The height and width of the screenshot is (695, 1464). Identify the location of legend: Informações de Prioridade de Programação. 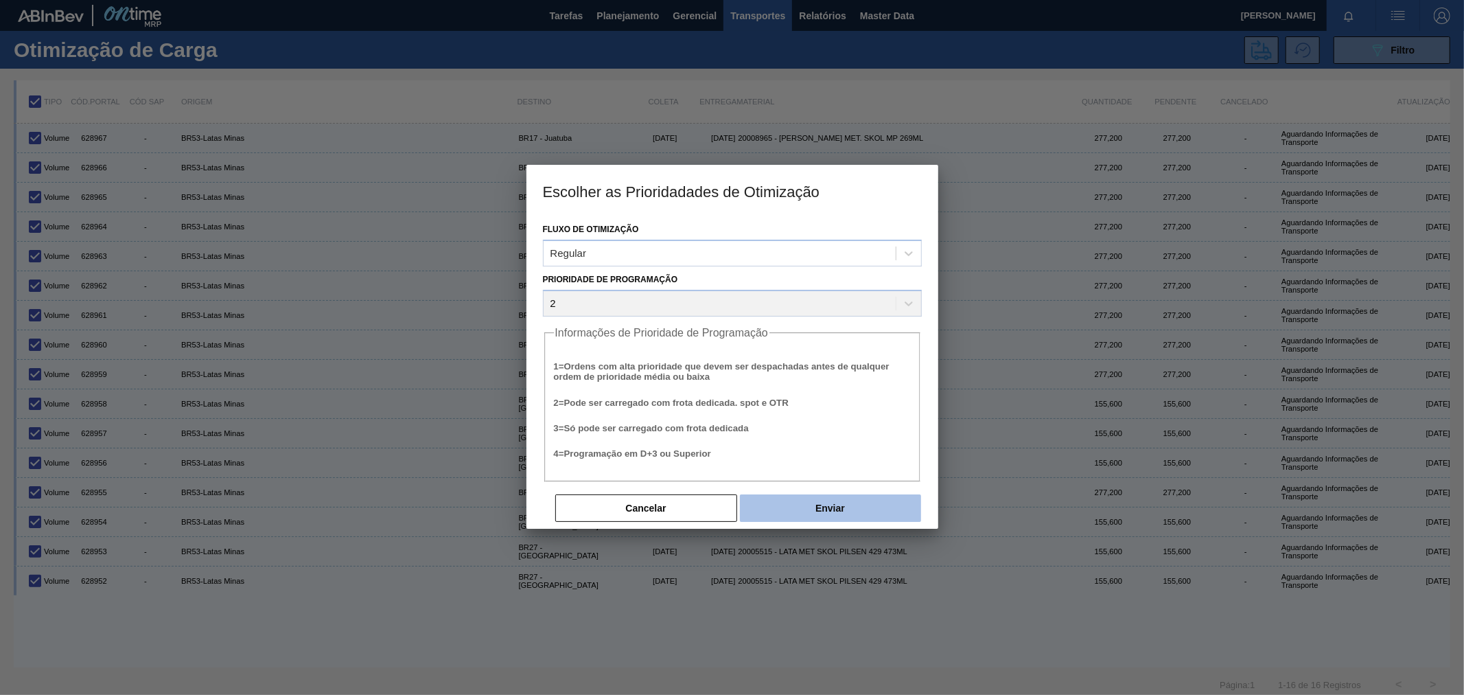
(662, 333).